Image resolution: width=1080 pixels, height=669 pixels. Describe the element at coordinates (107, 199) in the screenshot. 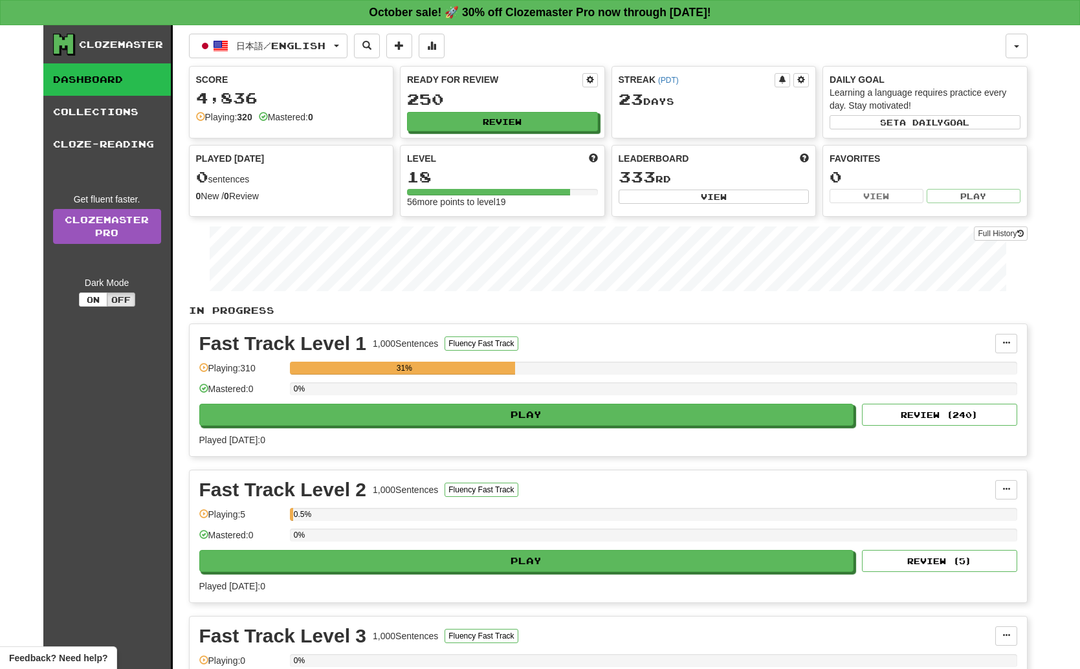

I see `div: Get fluent faster.` at that location.